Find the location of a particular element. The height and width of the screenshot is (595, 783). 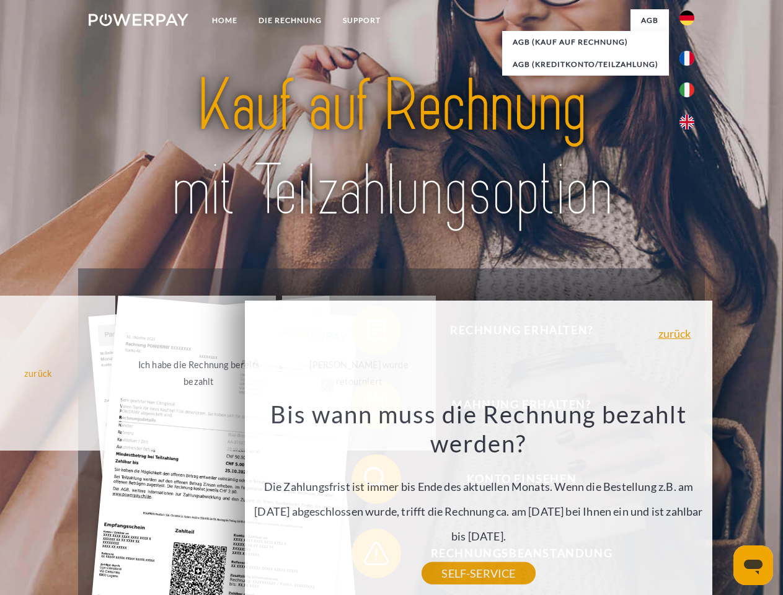

img: logo-powerpay-white.svg is located at coordinates (138, 20).